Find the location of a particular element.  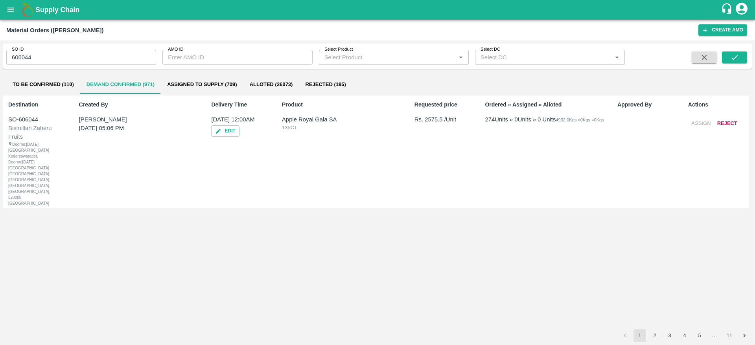

label: SO ID is located at coordinates (18, 50).